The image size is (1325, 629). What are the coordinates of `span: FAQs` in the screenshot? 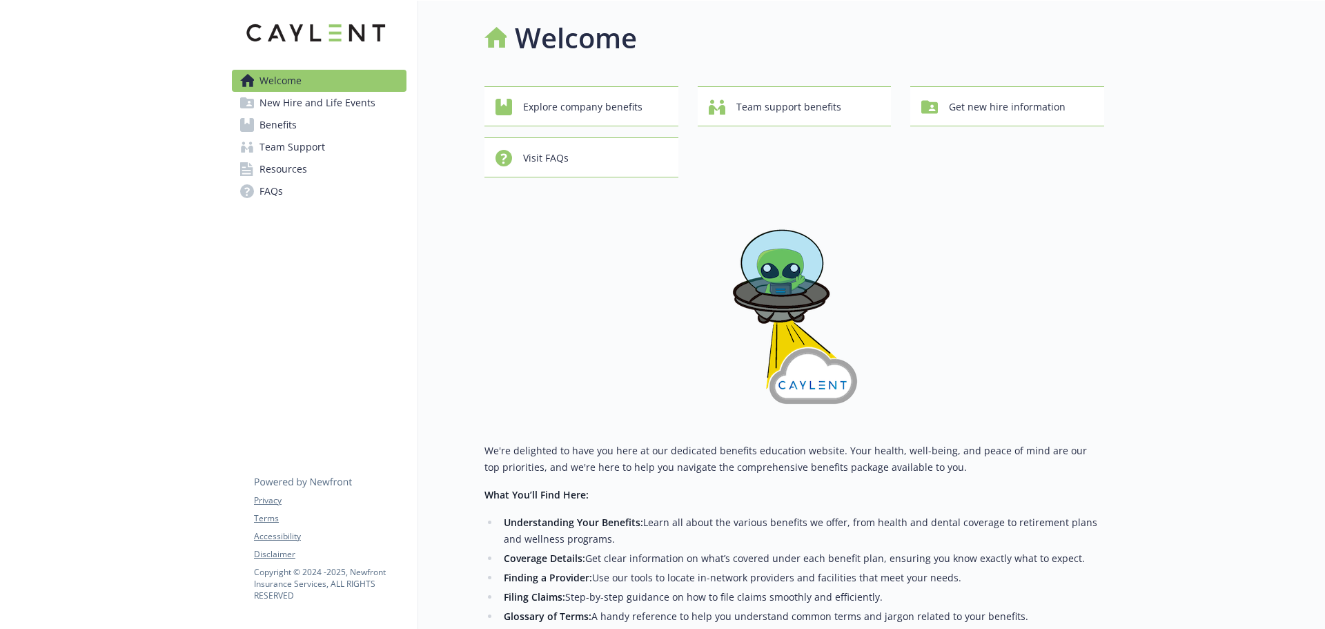 It's located at (271, 191).